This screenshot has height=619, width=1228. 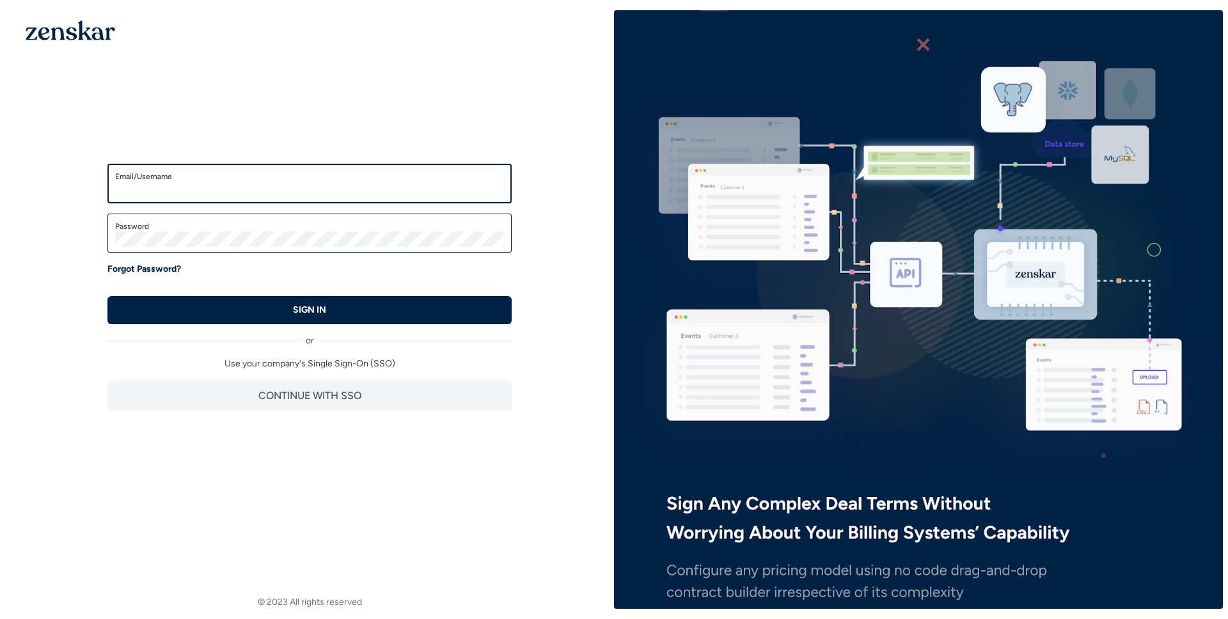 I want to click on p: Use your company's Single Sign-On (SSO), so click(x=310, y=364).